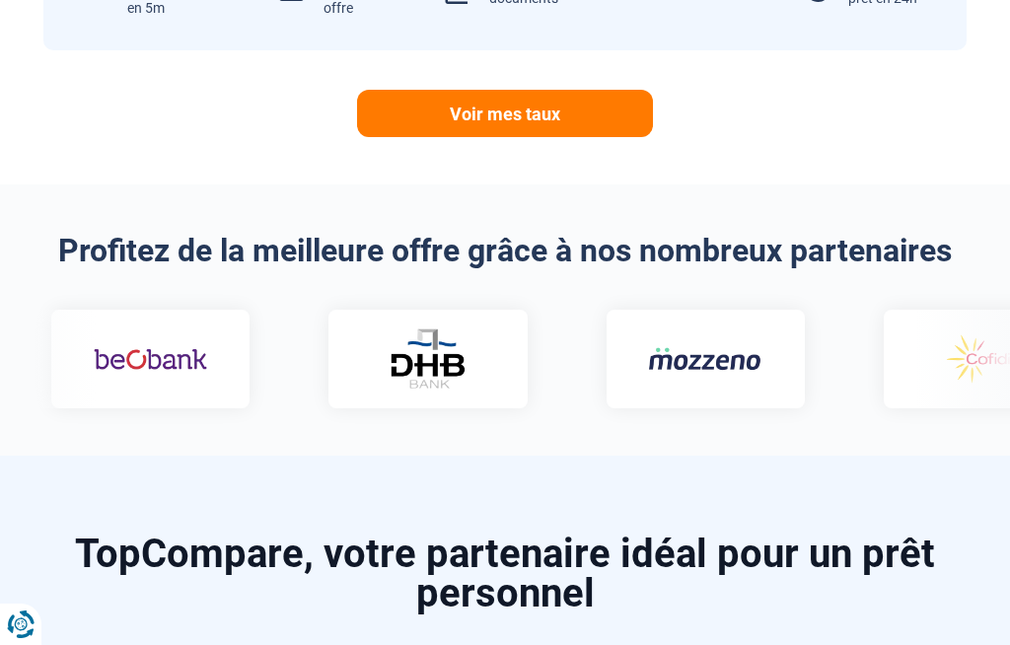 Image resolution: width=1010 pixels, height=645 pixels. I want to click on img: Beobank, so click(147, 359).